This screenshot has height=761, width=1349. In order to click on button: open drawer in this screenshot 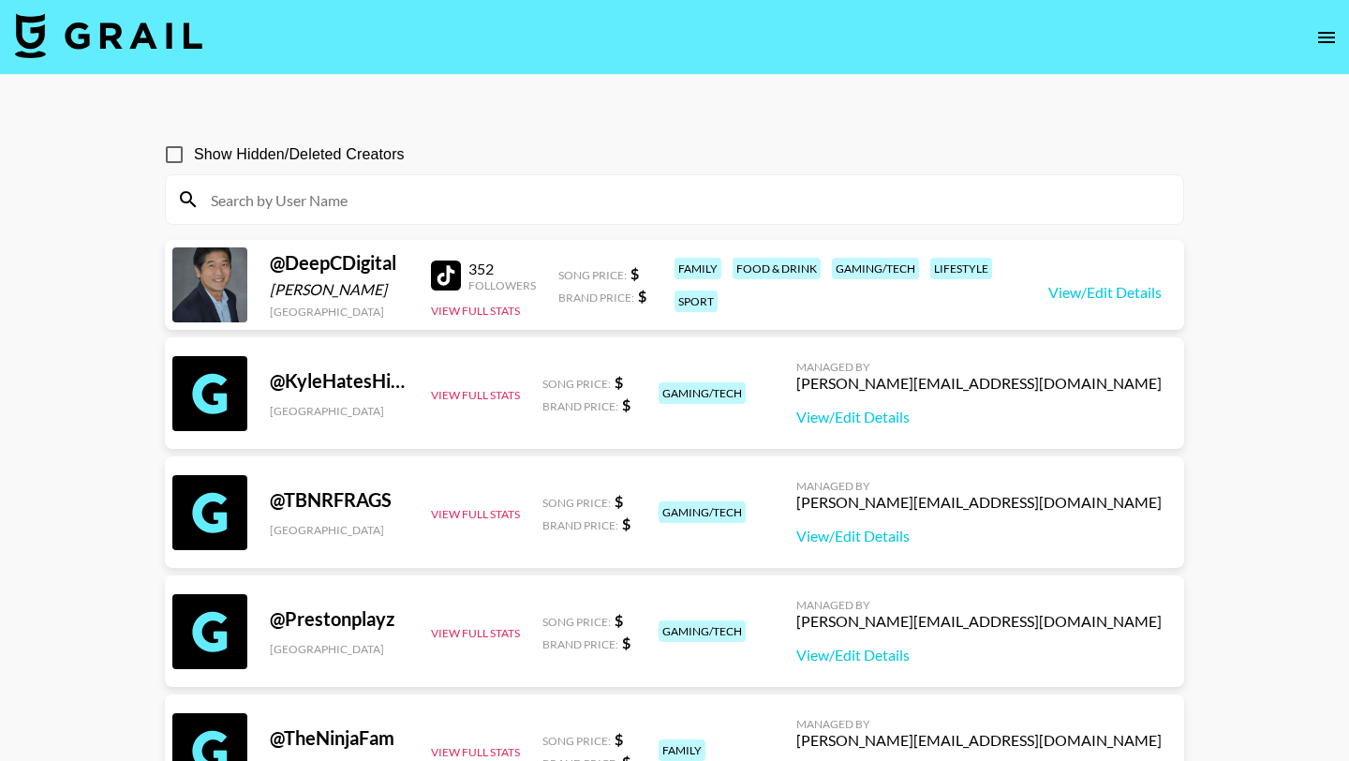, I will do `click(1326, 37)`.